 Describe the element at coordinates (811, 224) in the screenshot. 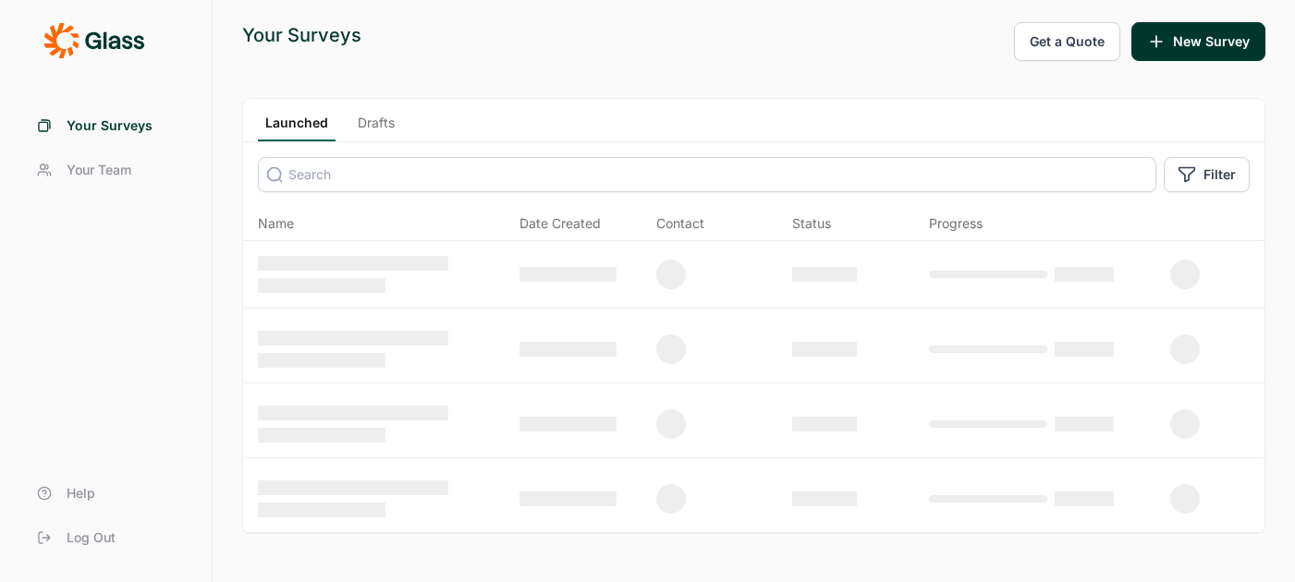

I see `div: Status` at that location.